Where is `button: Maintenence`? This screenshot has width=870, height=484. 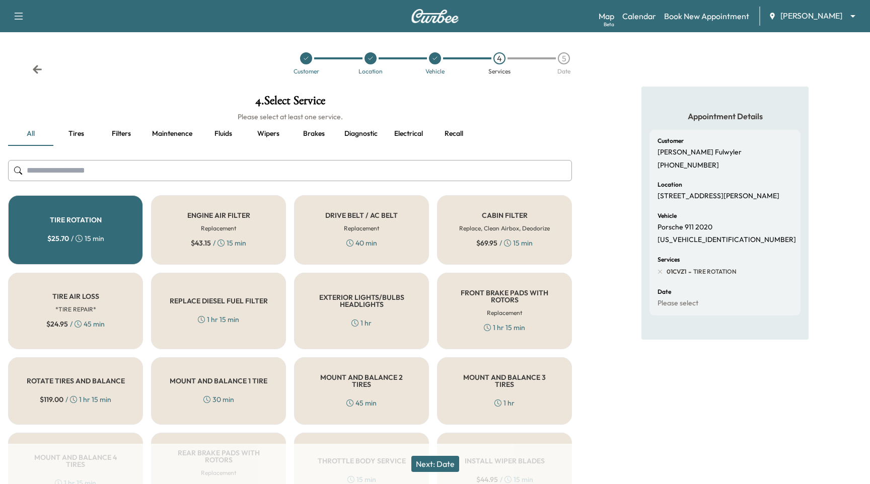
button: Maintenence is located at coordinates (172, 134).